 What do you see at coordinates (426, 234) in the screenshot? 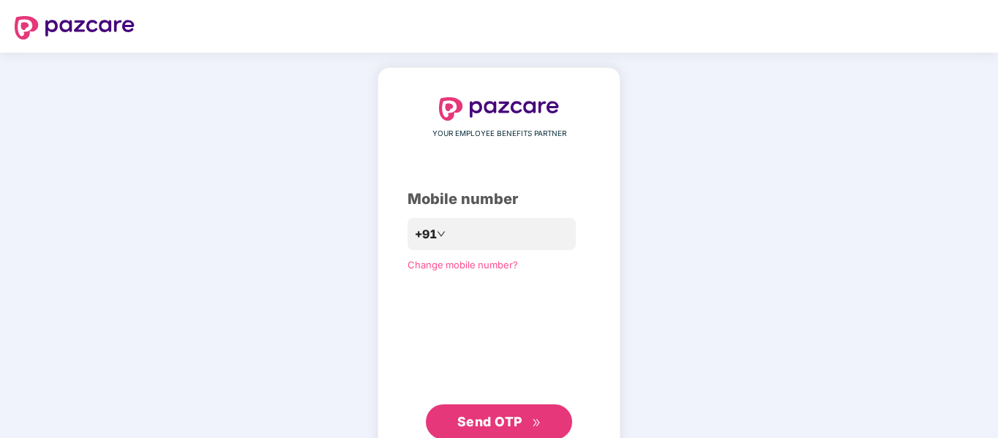
I see `span: +91` at bounding box center [426, 234].